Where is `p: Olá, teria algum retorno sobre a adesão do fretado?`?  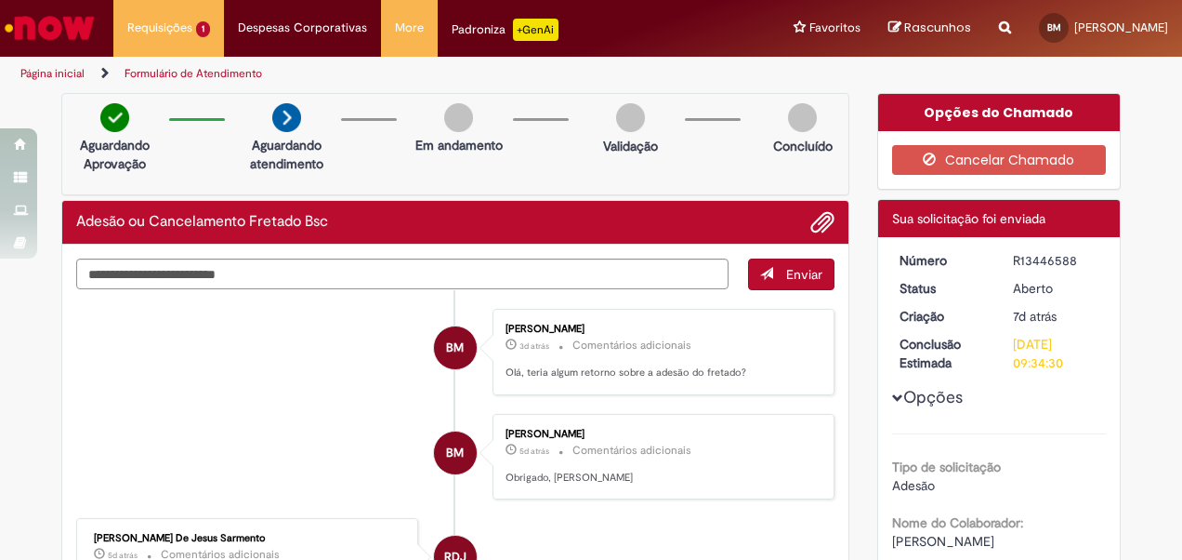 p: Olá, teria algum retorno sobre a adesão do fretado? is located at coordinates (660, 373).